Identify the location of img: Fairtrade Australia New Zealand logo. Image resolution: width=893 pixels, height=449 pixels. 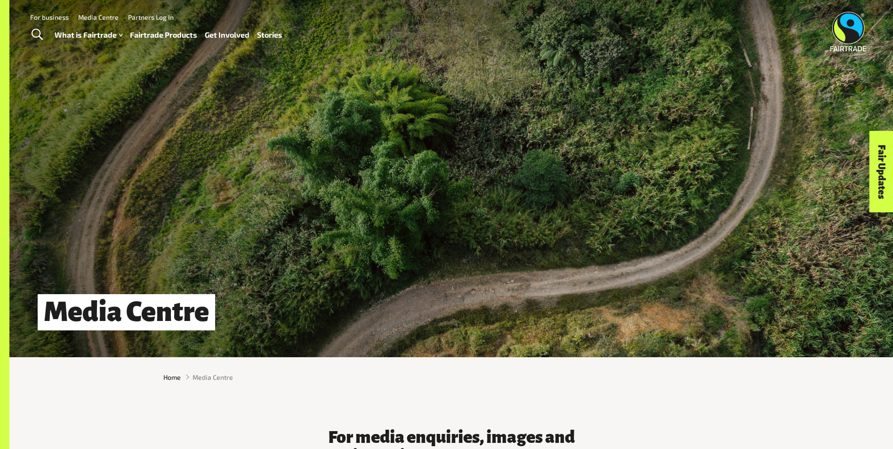
(849, 32).